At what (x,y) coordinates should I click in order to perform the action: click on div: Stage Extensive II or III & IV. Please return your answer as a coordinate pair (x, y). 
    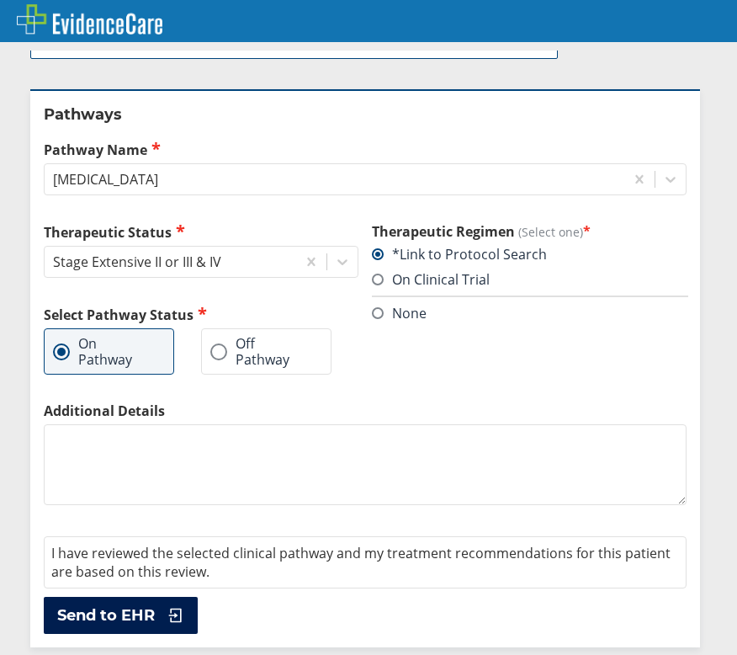
    Looking at the image, I should click on (137, 262).